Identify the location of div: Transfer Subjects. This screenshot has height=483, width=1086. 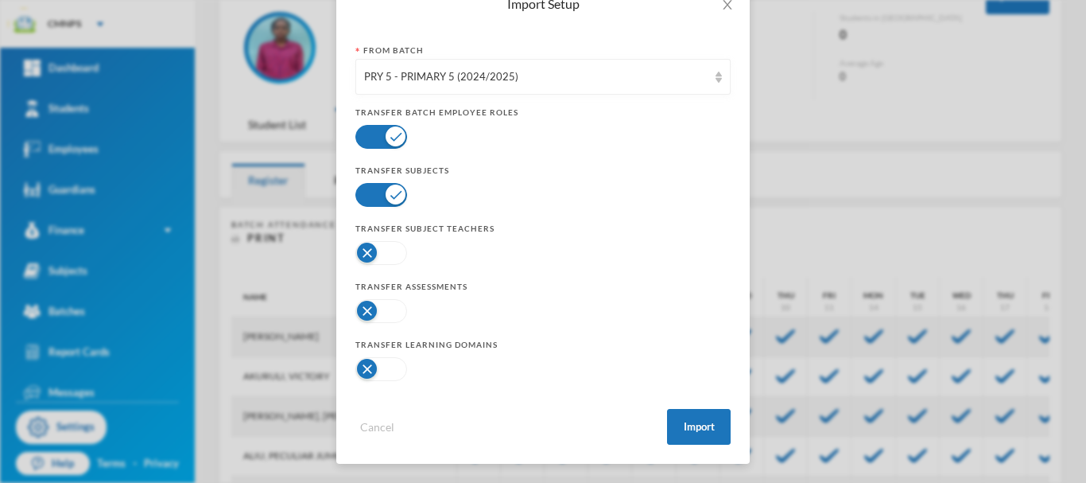
(543, 170).